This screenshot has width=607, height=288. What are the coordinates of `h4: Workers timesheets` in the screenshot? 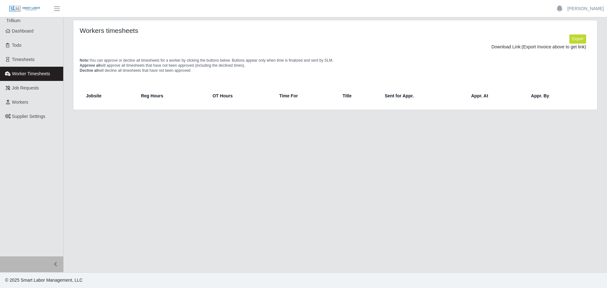 It's located at (183, 30).